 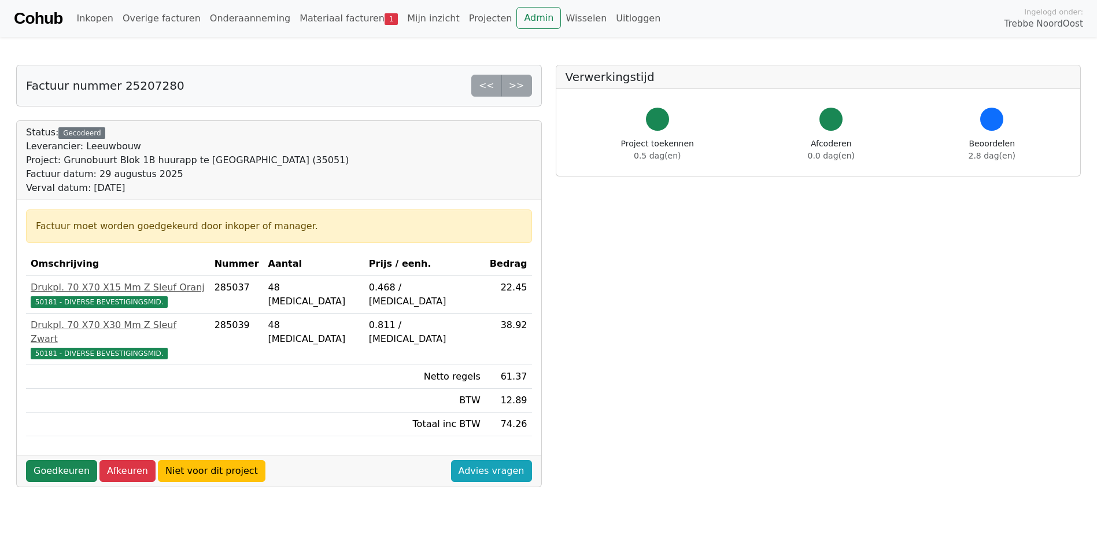 I want to click on a: Admin, so click(x=538, y=18).